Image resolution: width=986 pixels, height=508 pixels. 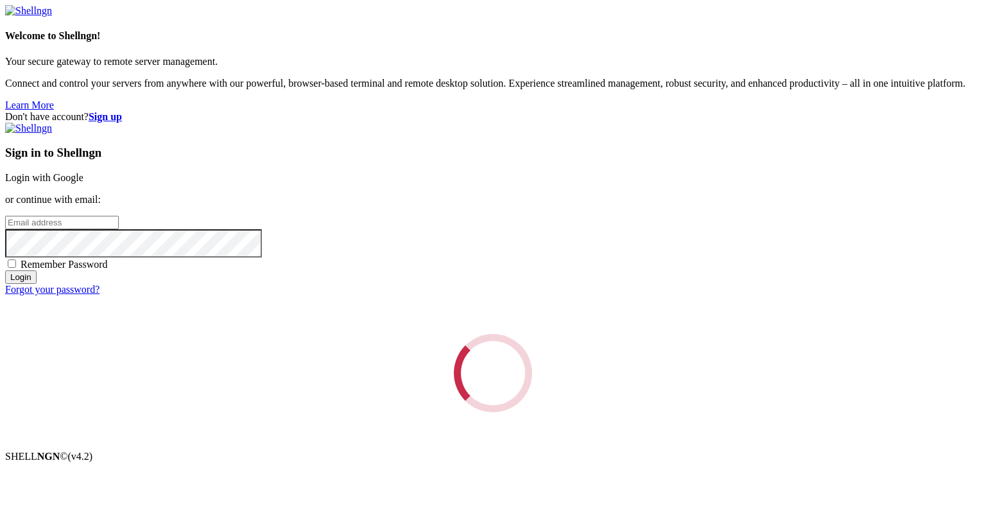 What do you see at coordinates (493, 153) in the screenshot?
I see `h3: Sign in to Shellngn` at bounding box center [493, 153].